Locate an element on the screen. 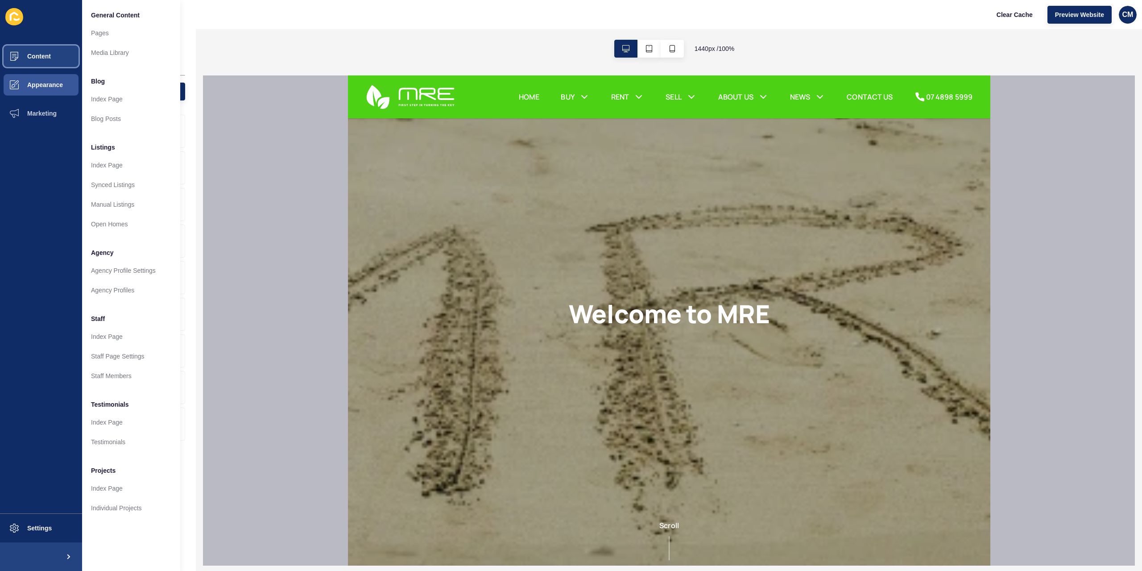 The image size is (1142, 571). a: ABOUT US is located at coordinates (388, 21).